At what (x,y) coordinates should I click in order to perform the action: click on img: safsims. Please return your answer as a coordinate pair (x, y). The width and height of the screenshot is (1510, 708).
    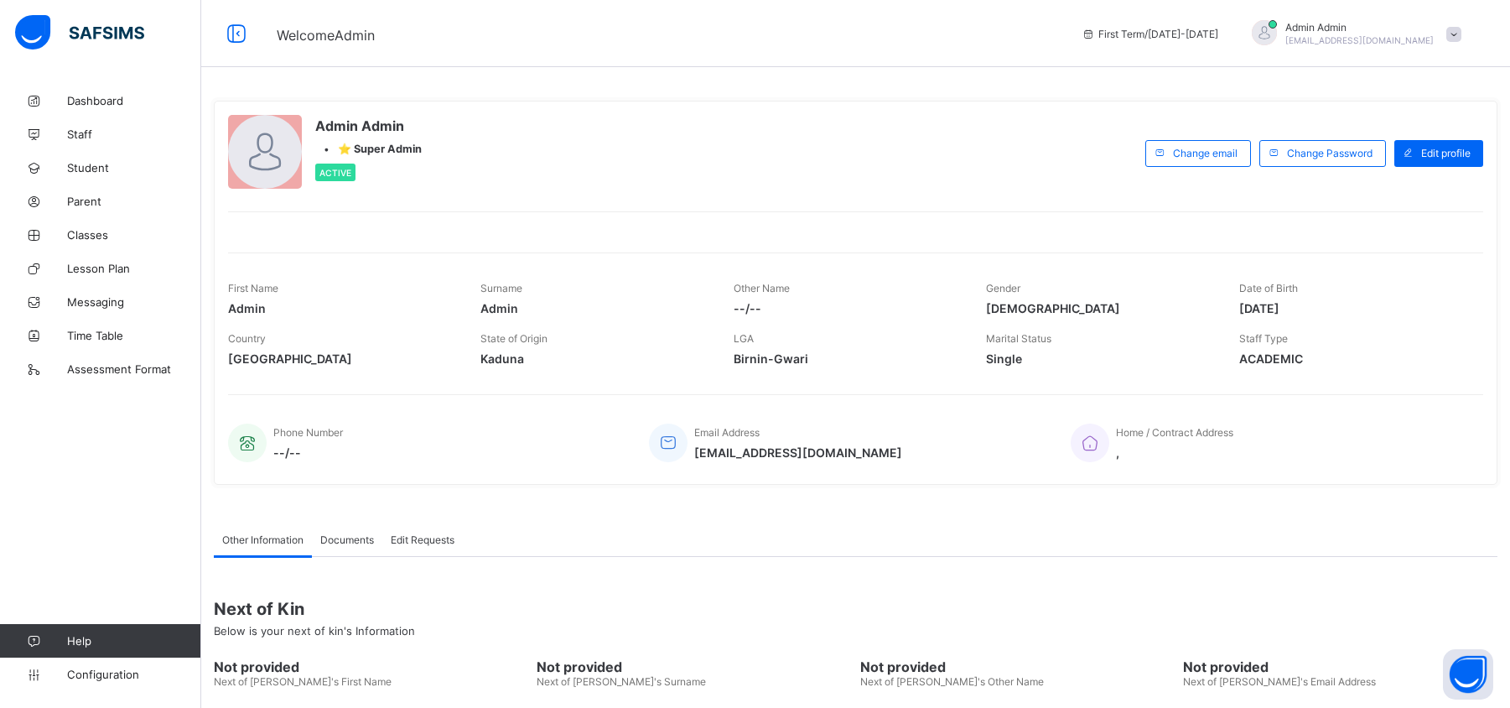
    Looking at the image, I should click on (80, 33).